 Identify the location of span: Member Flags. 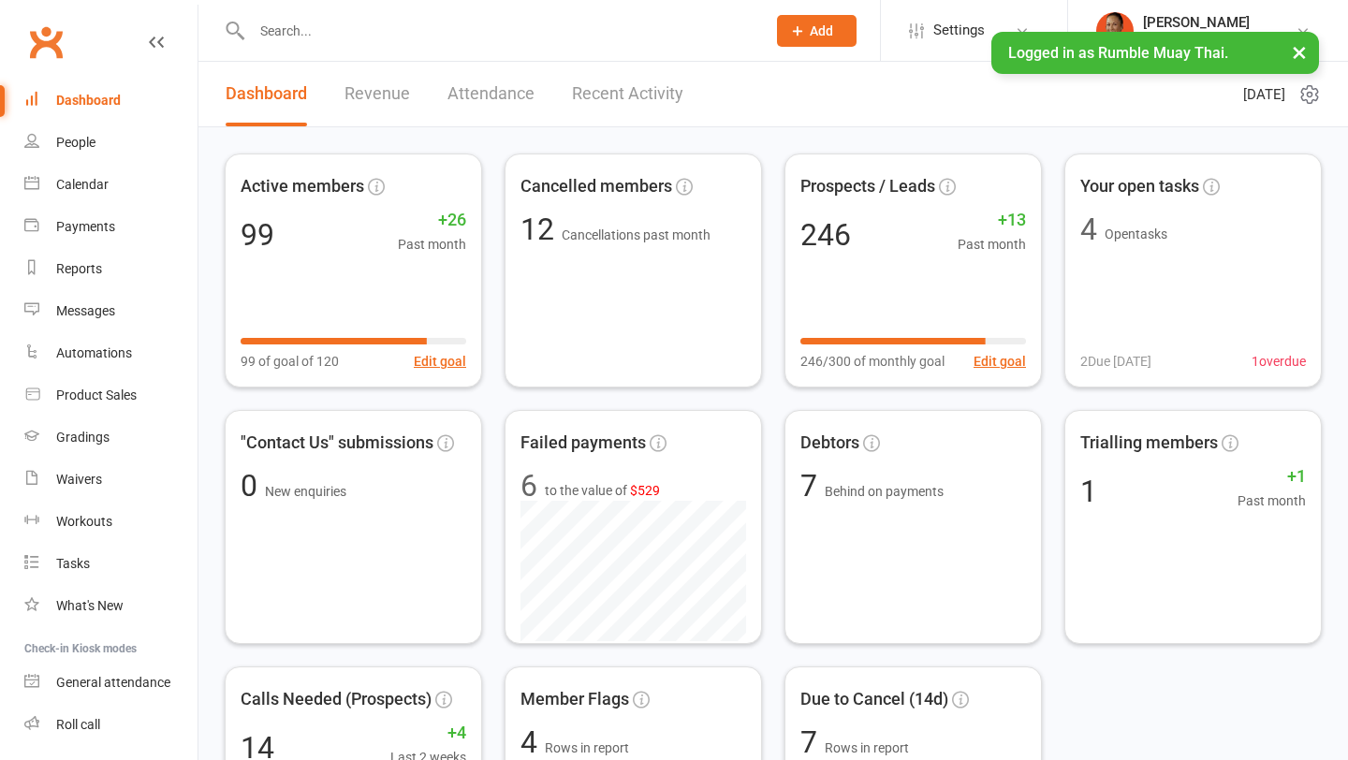
(575, 699).